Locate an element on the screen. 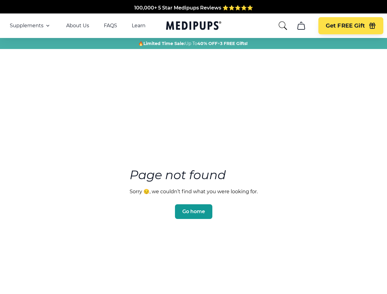  span: 100,000+ 5 Star Medipups Reviews ⭐️⭐️⭐️⭐️⭐️ is located at coordinates (194, 8).